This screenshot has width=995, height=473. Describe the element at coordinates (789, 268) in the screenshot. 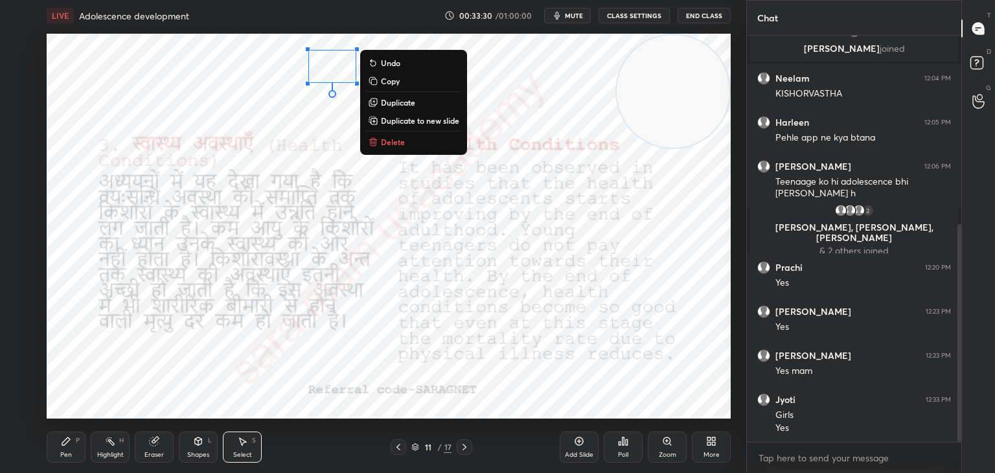

I see `h6: Prachi` at that location.